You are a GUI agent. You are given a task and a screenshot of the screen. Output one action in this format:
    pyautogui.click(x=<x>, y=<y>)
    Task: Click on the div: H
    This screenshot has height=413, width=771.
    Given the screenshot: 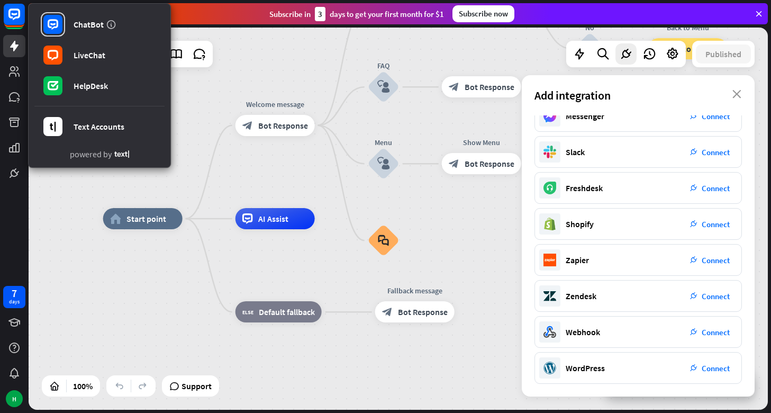 What is the action you would take?
    pyautogui.click(x=14, y=399)
    